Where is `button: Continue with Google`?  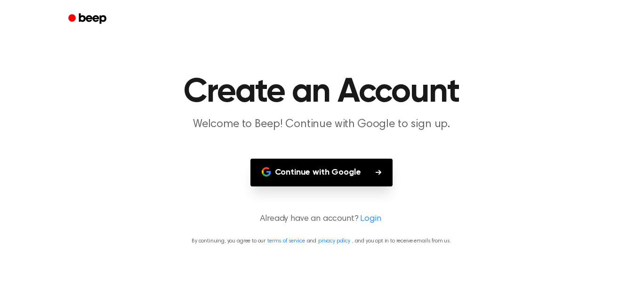 button: Continue with Google is located at coordinates (321, 172).